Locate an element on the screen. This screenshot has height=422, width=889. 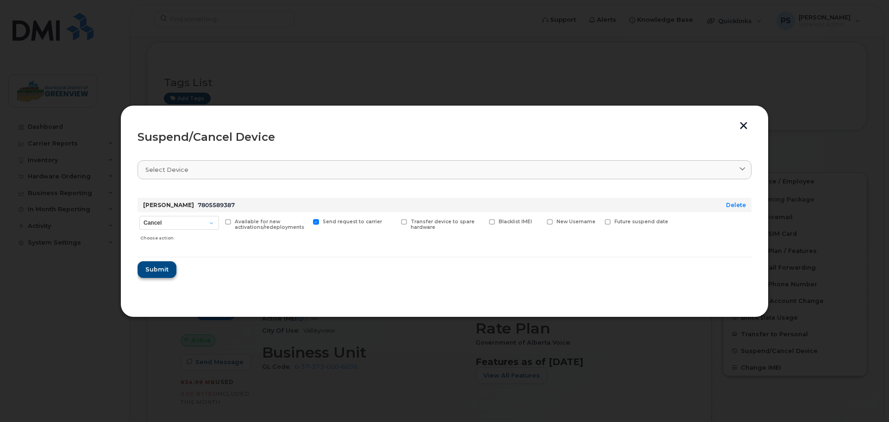
span: Send request to carrier is located at coordinates (352, 221).